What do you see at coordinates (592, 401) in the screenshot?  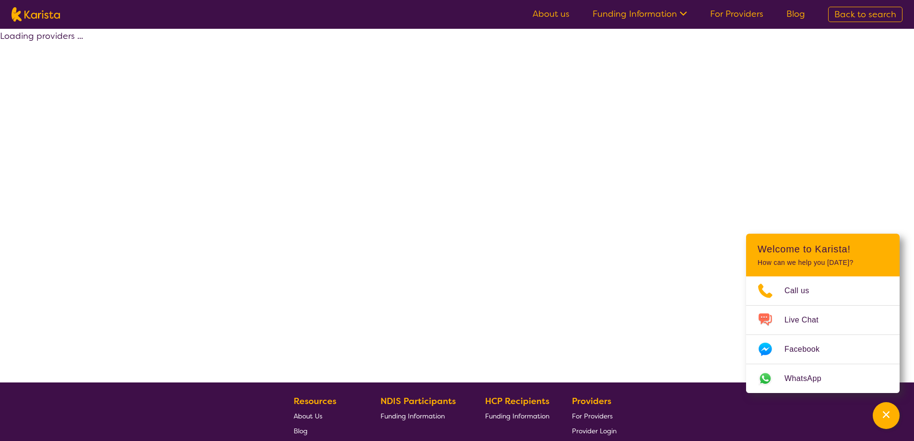 I see `b: Providers` at bounding box center [592, 401].